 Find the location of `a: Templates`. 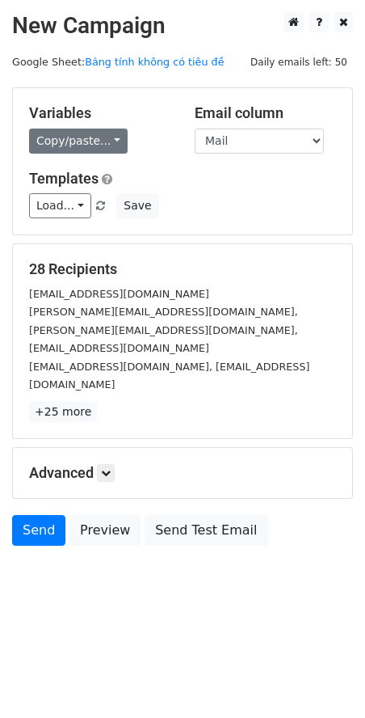

a: Templates is located at coordinates (64, 178).